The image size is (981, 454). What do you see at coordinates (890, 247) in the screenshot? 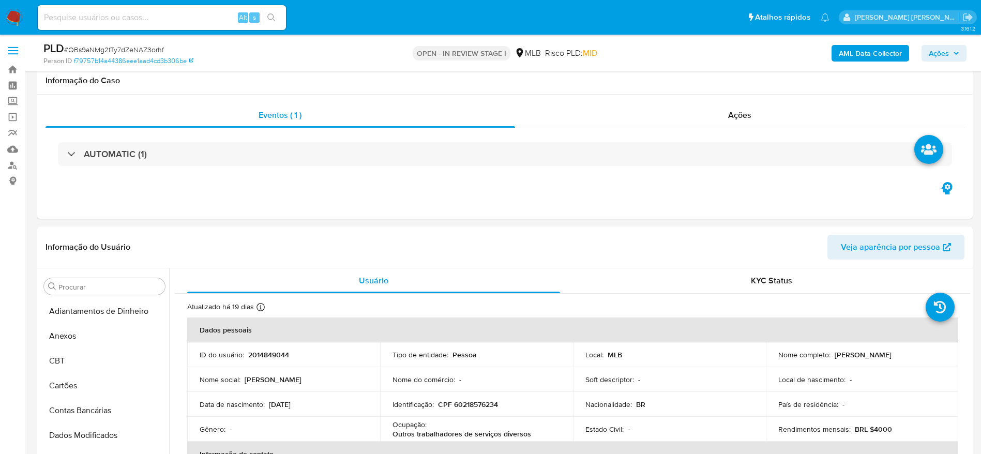
I see `span: Veja aparência por pessoa` at bounding box center [890, 247].